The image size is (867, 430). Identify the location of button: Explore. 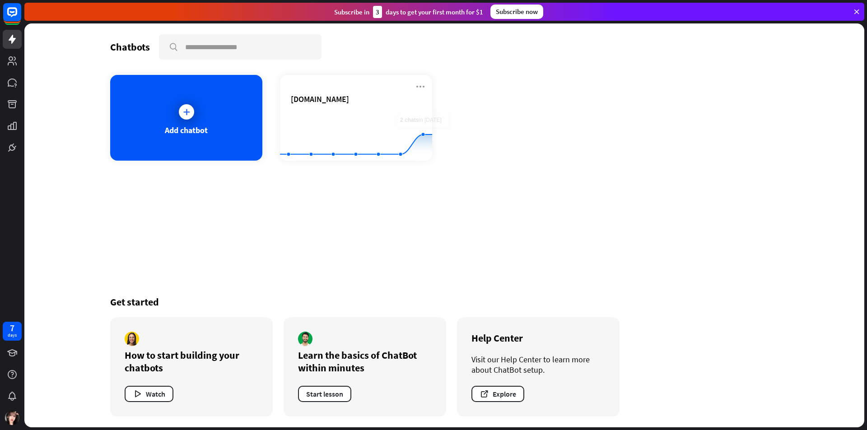
(498, 394).